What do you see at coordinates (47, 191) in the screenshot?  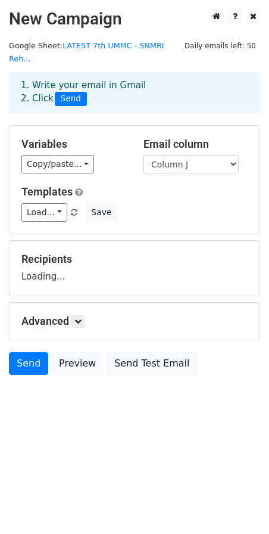 I see `a: Templates` at bounding box center [47, 191].